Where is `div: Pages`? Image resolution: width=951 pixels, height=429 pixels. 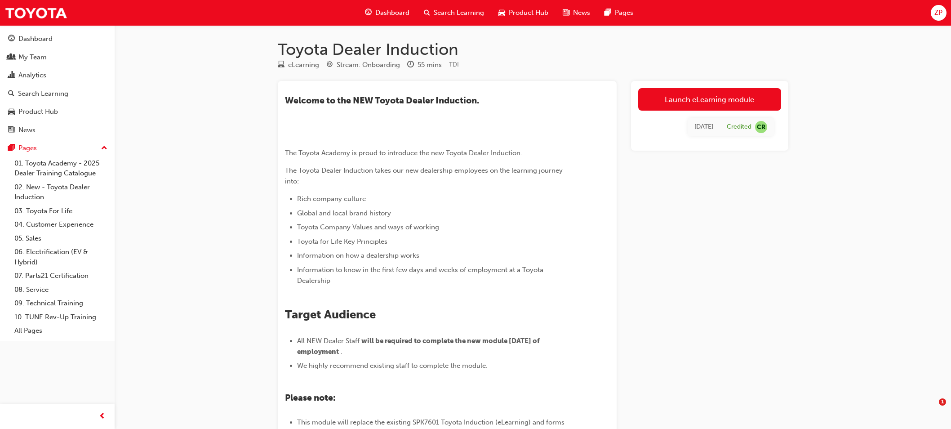
div: Pages is located at coordinates (27, 148).